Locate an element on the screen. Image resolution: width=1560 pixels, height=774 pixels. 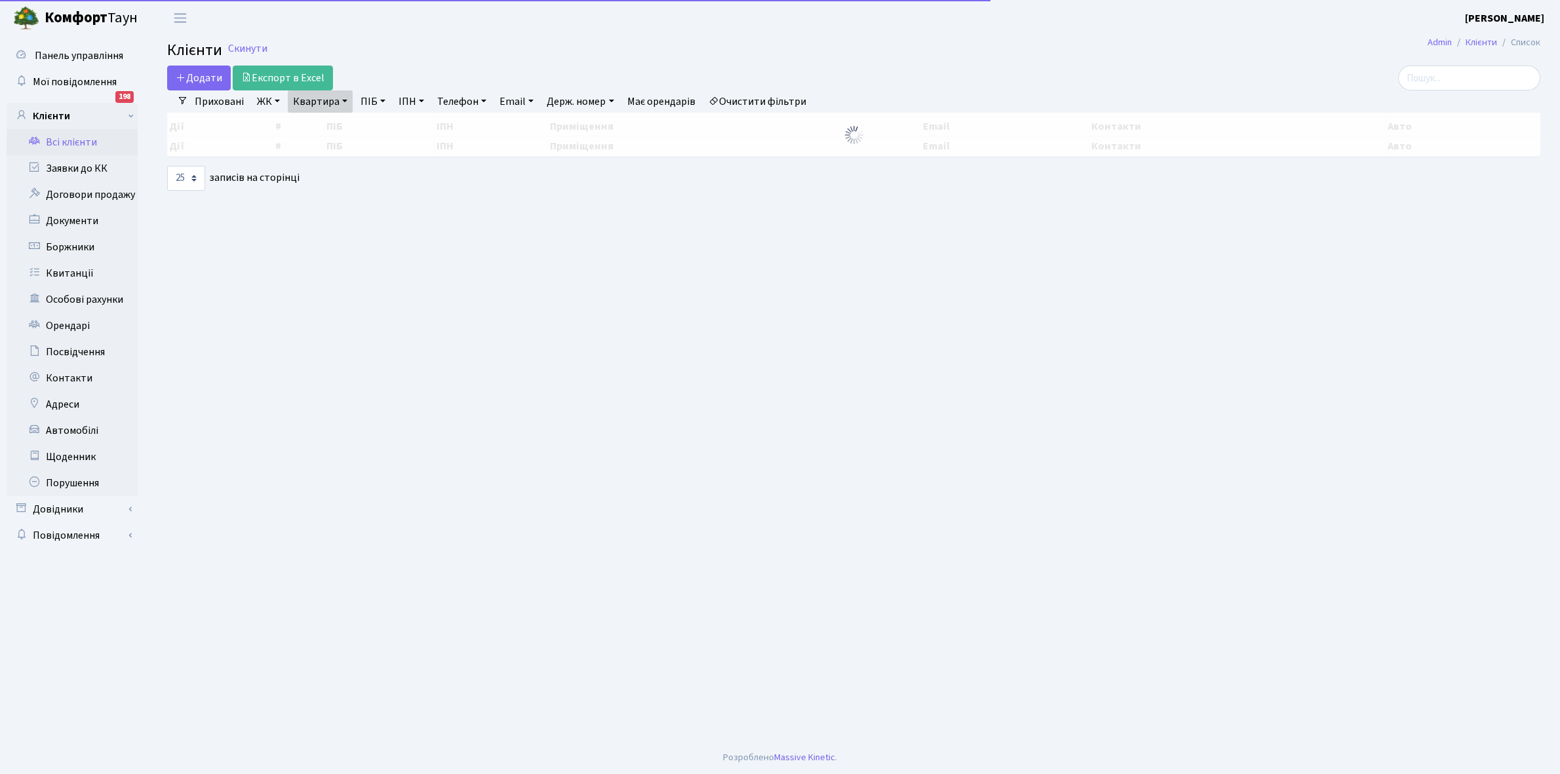
a: Email is located at coordinates (517, 102).